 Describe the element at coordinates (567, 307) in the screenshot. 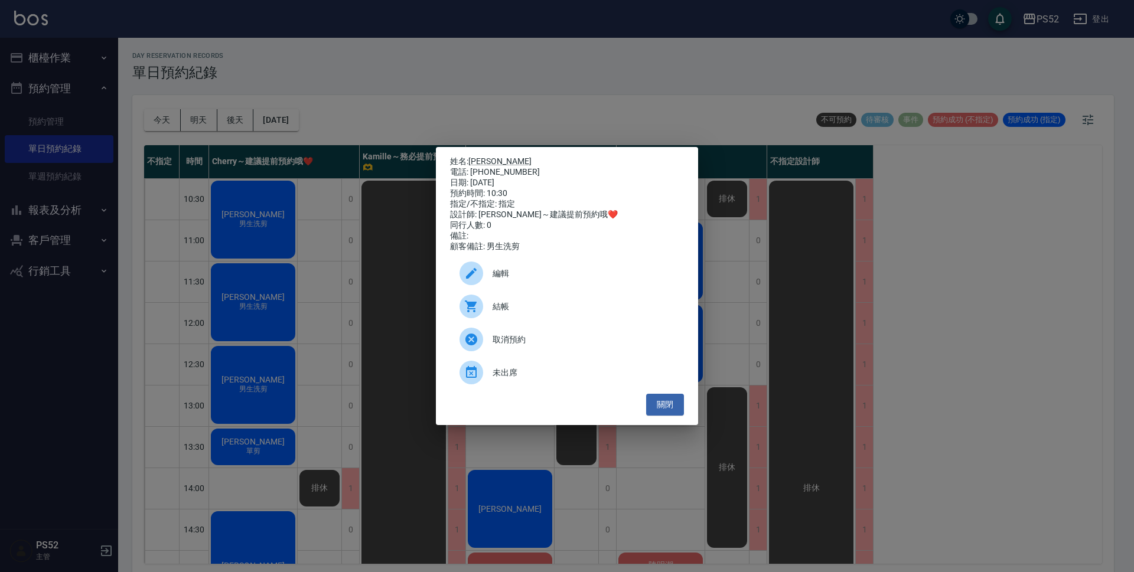

I see `div: 結帳` at that location.